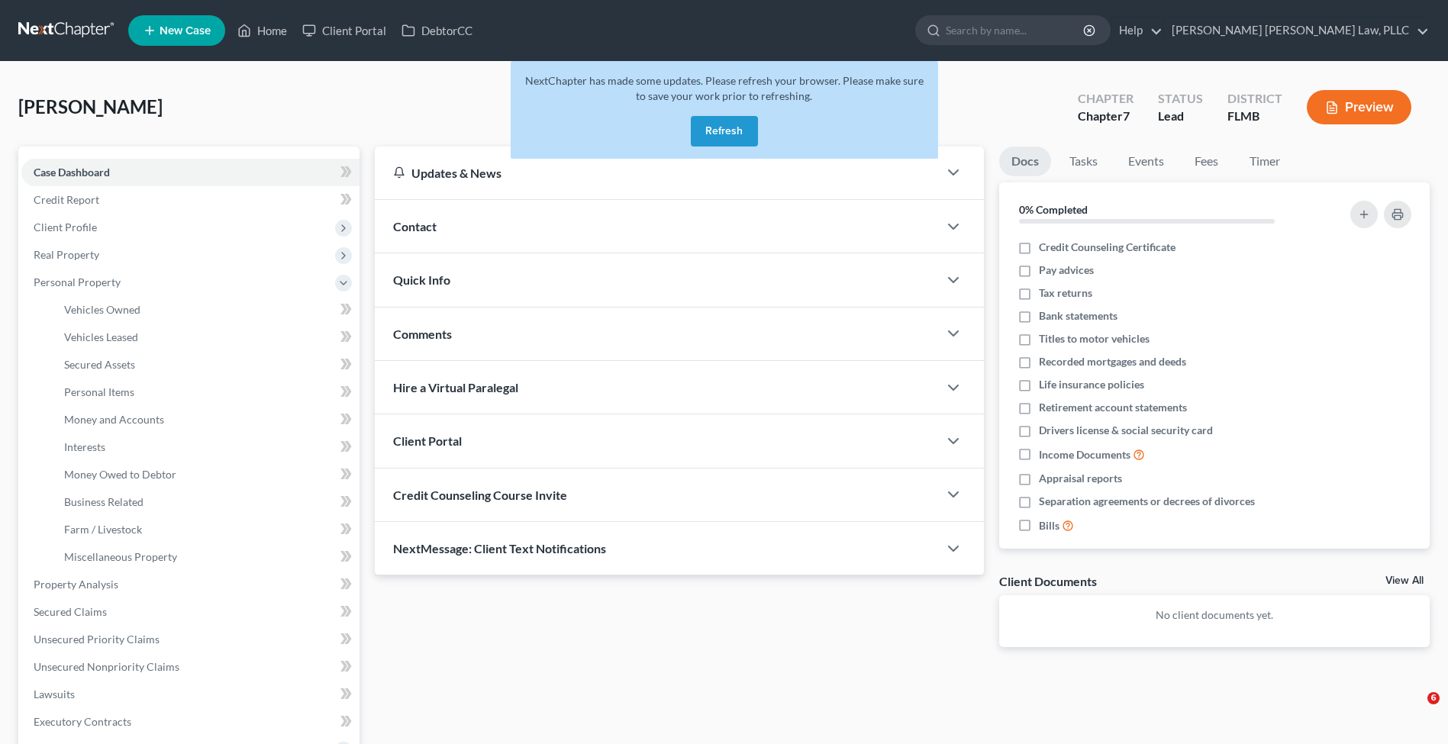 This screenshot has height=744, width=1448. I want to click on span: Money Owed to Debtor, so click(120, 474).